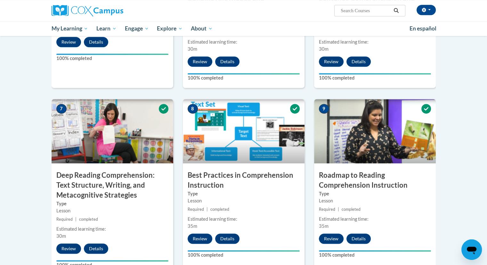 The height and width of the screenshot is (265, 487). What do you see at coordinates (170, 29) in the screenshot?
I see `a: Explore` at bounding box center [170, 29].